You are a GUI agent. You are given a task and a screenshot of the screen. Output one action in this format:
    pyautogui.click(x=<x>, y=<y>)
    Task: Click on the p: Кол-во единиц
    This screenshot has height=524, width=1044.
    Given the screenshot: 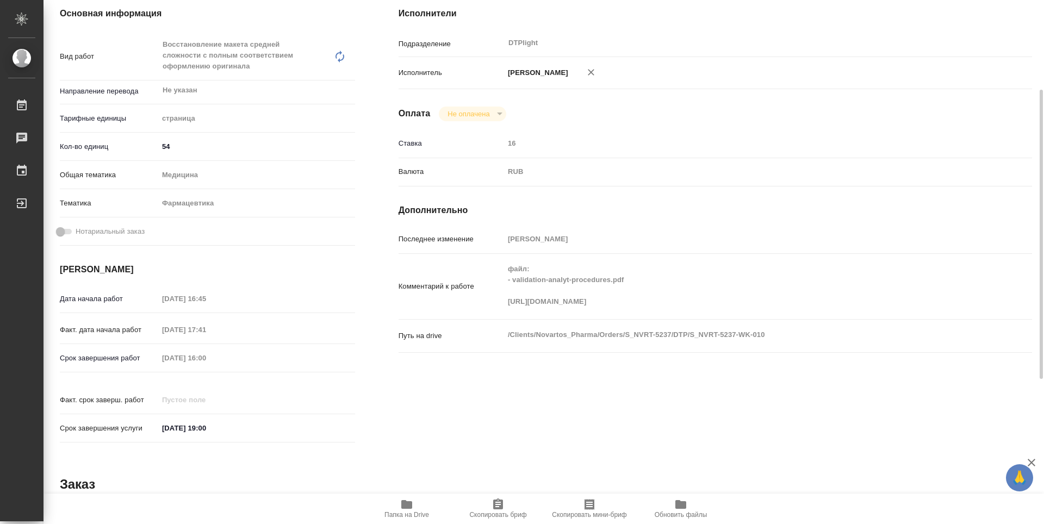 What is the action you would take?
    pyautogui.click(x=109, y=147)
    